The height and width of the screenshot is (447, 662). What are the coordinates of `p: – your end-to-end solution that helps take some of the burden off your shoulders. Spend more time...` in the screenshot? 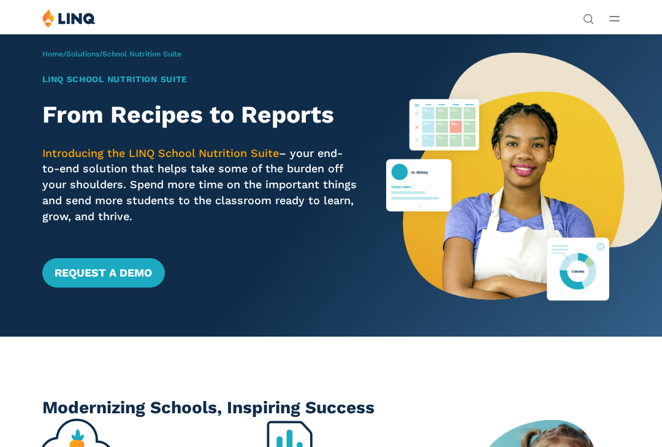 It's located at (200, 184).